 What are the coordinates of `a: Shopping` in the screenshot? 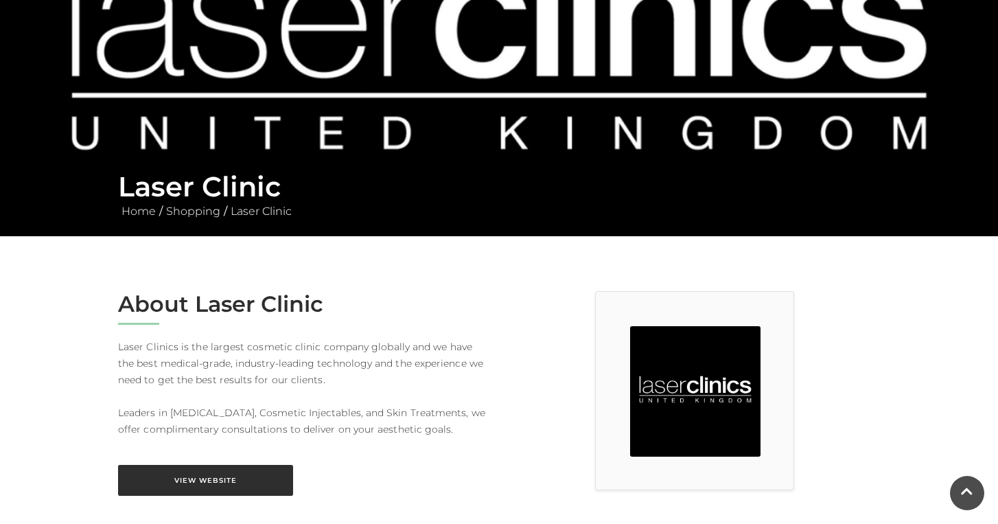 It's located at (193, 211).